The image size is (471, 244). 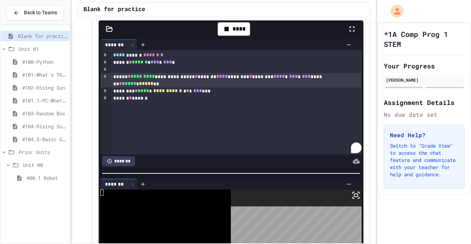 What do you see at coordinates (425, 66) in the screenshot?
I see `h2: Your Progress` at bounding box center [425, 66].